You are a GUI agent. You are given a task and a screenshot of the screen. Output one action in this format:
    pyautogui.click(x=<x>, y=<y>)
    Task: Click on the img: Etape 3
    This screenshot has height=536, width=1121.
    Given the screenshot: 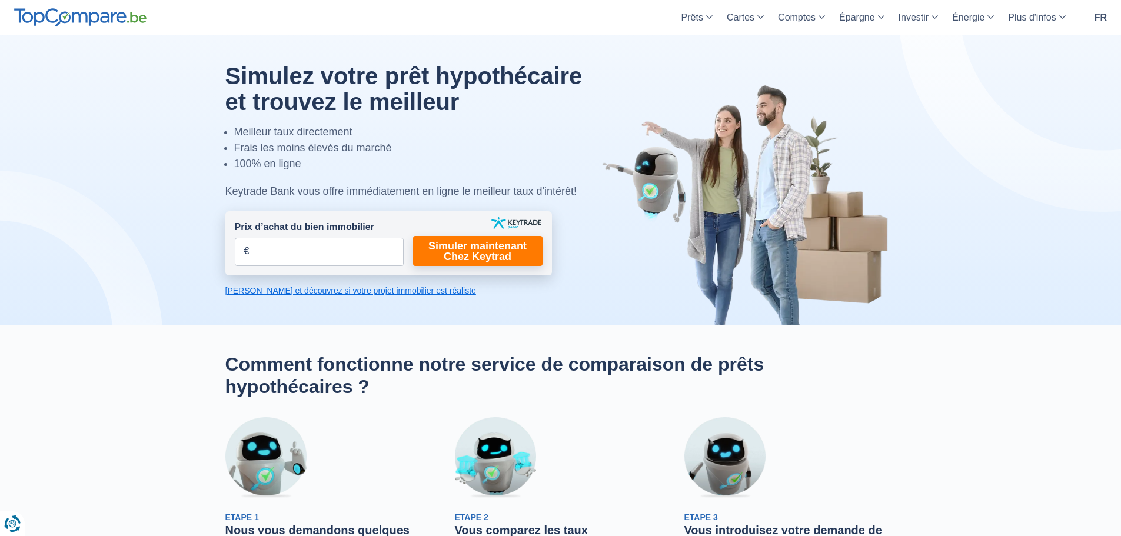 What is the action you would take?
    pyautogui.click(x=725, y=458)
    